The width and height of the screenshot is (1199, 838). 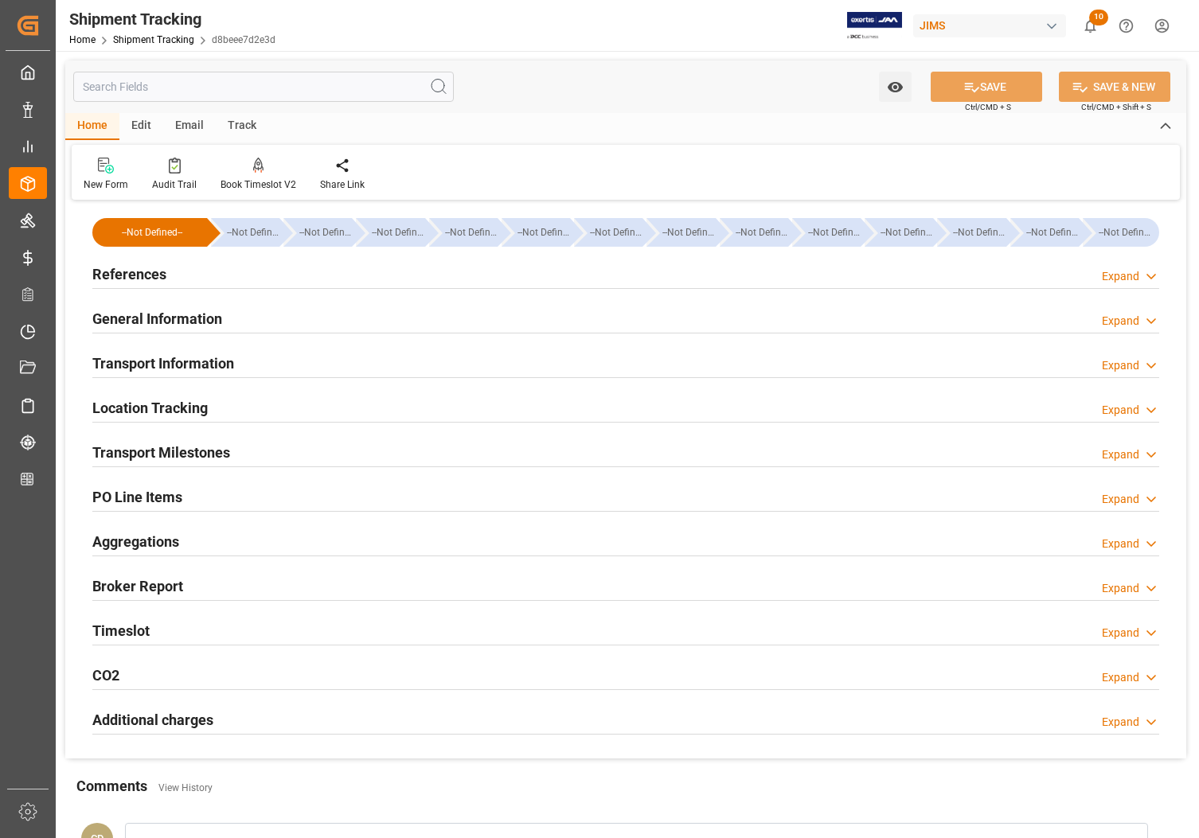 What do you see at coordinates (137, 497) in the screenshot?
I see `h2: PO Line Items` at bounding box center [137, 497].